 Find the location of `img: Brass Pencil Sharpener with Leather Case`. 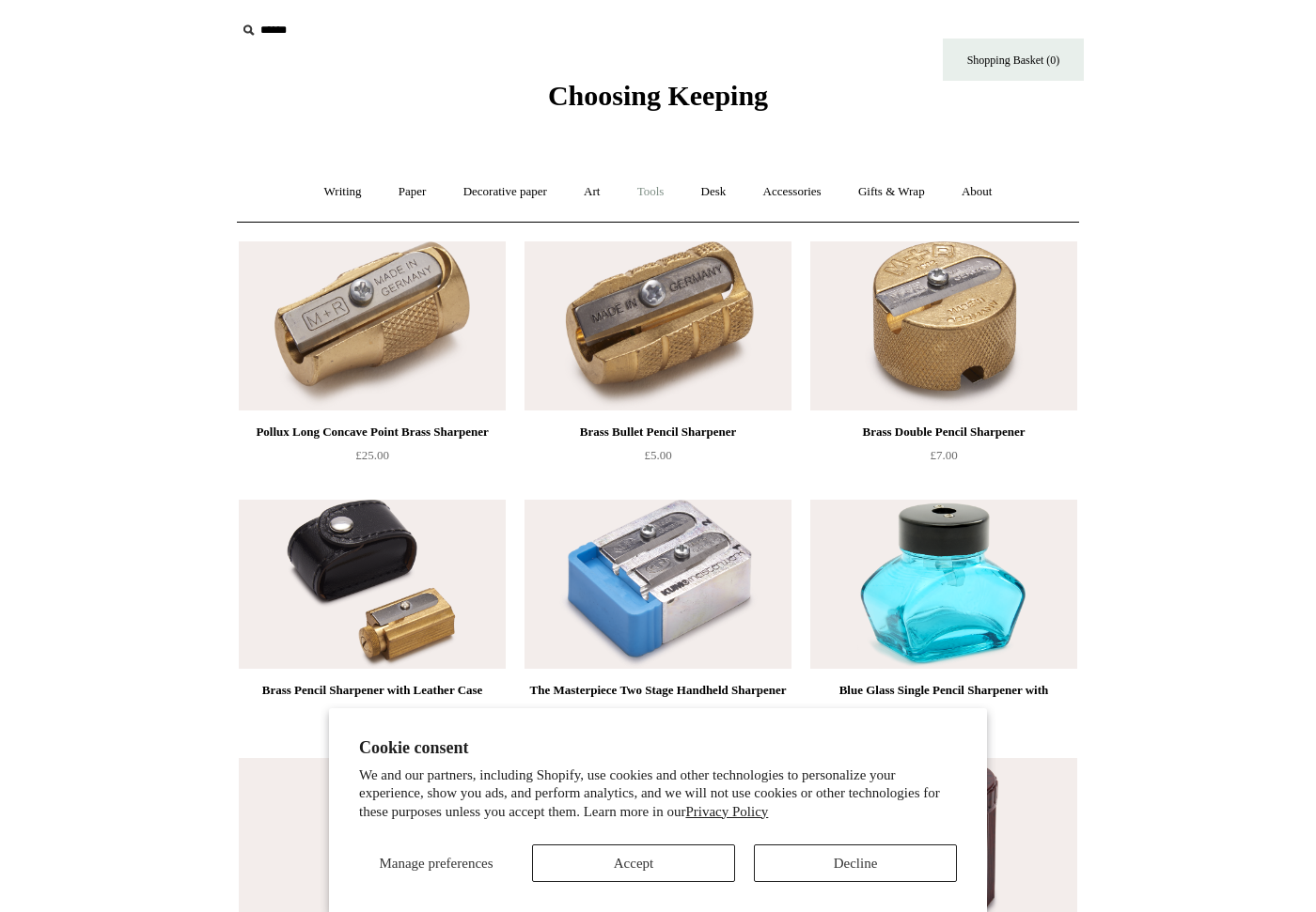

img: Brass Pencil Sharpener with Leather Case is located at coordinates (372, 584).